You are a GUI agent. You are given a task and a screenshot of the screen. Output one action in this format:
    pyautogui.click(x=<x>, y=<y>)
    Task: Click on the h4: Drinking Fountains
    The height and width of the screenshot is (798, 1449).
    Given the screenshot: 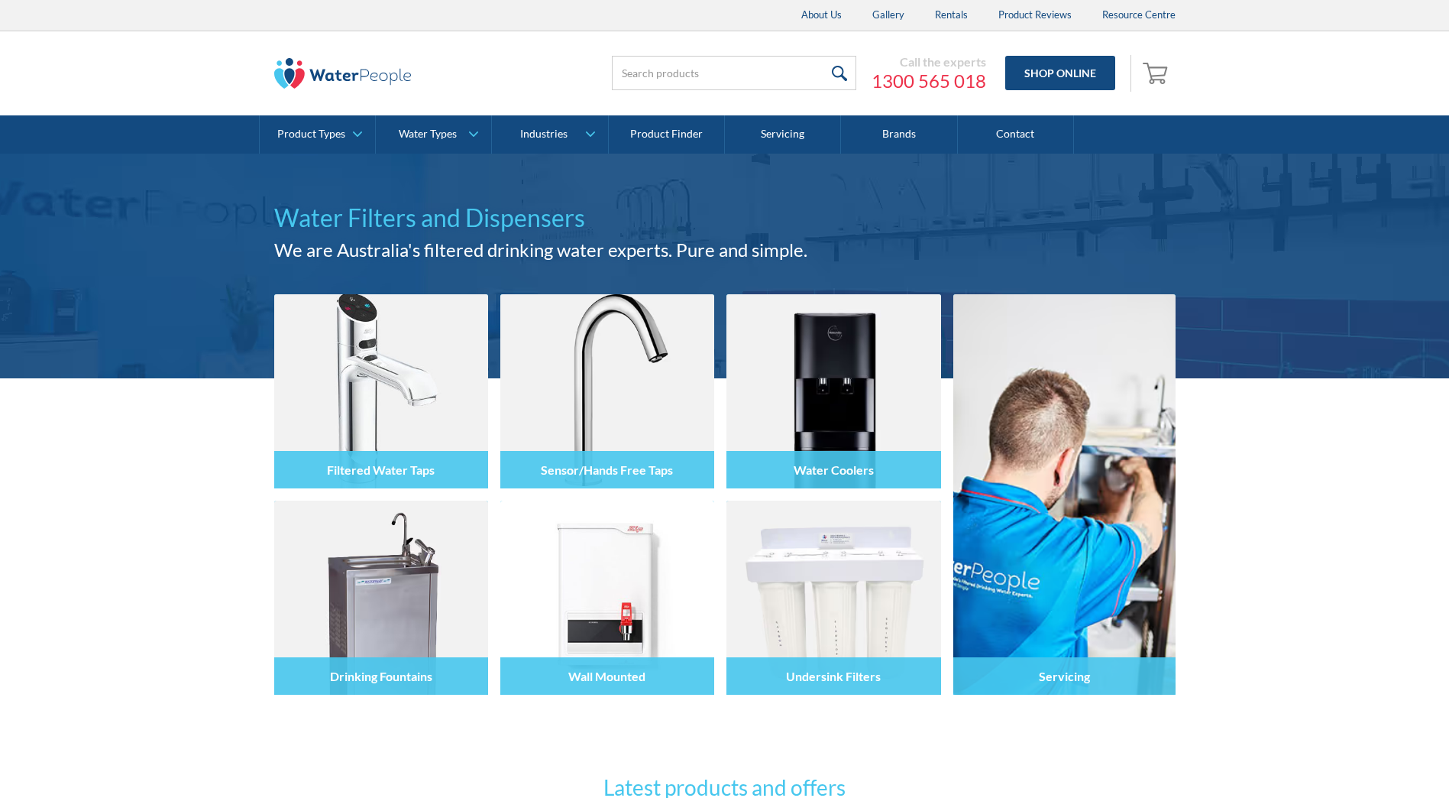 What is the action you would take?
    pyautogui.click(x=381, y=675)
    